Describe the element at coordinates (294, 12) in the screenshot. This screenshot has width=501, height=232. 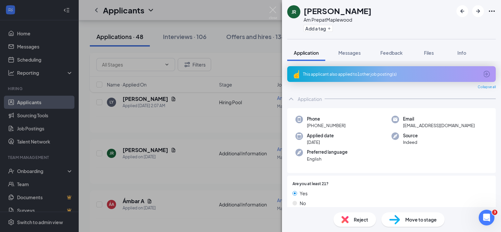
I see `div: JR` at that location.